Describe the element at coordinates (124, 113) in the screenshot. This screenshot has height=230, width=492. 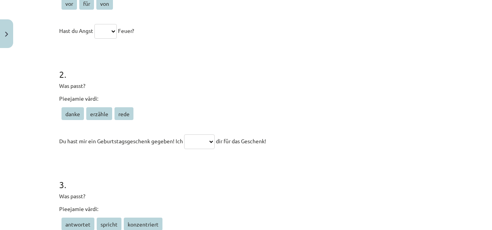
I see `span: rede` at that location.